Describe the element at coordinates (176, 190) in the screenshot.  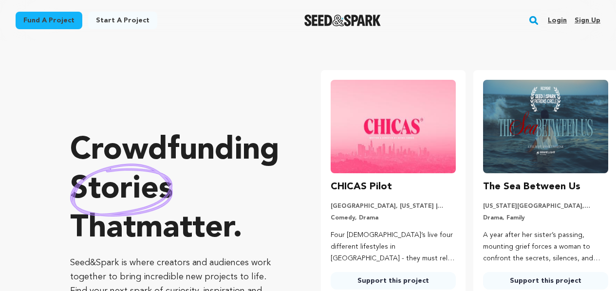
I see `p: Crowdfunding that .` at that location.